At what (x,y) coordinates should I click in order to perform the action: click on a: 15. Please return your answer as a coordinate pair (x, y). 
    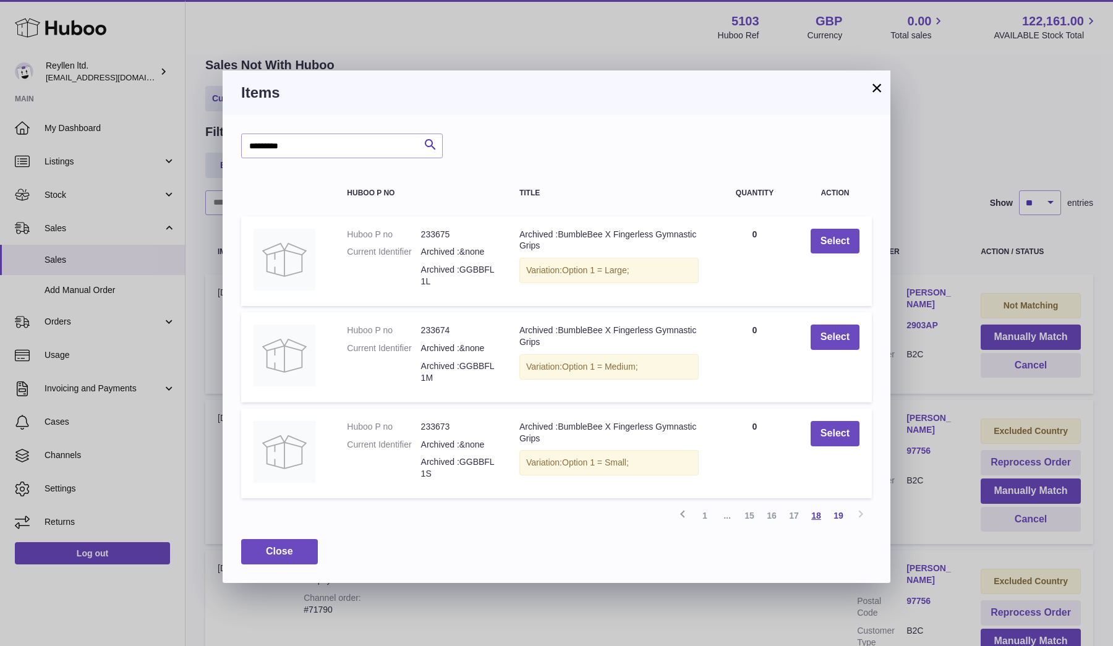
    Looking at the image, I should click on (749, 516).